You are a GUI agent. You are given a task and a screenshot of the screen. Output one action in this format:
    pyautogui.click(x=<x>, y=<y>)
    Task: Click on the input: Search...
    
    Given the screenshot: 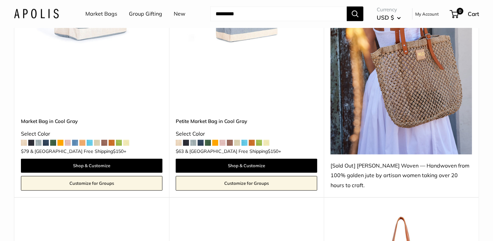 What is the action you would take?
    pyautogui.click(x=279, y=14)
    